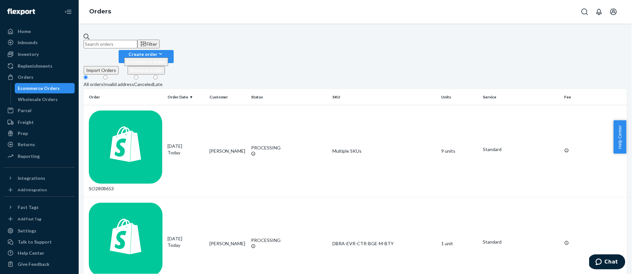  I want to click on button: Close Navigation, so click(68, 12).